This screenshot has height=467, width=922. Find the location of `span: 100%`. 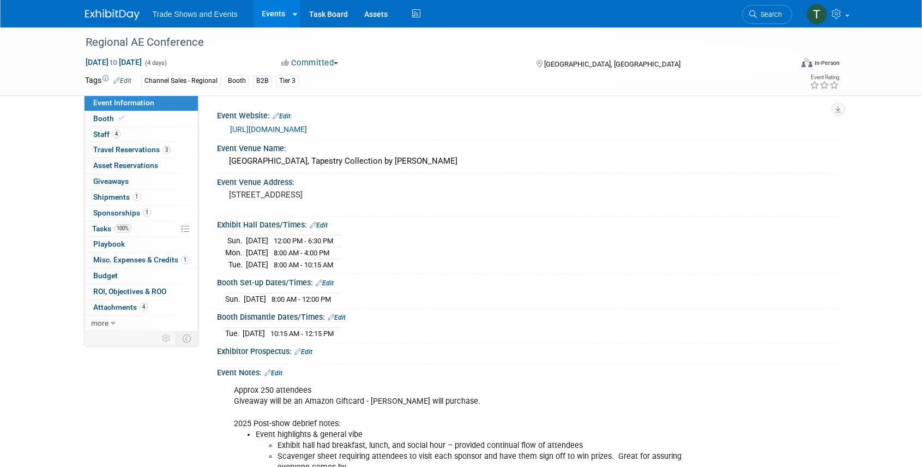

span: 100% is located at coordinates (123, 228).